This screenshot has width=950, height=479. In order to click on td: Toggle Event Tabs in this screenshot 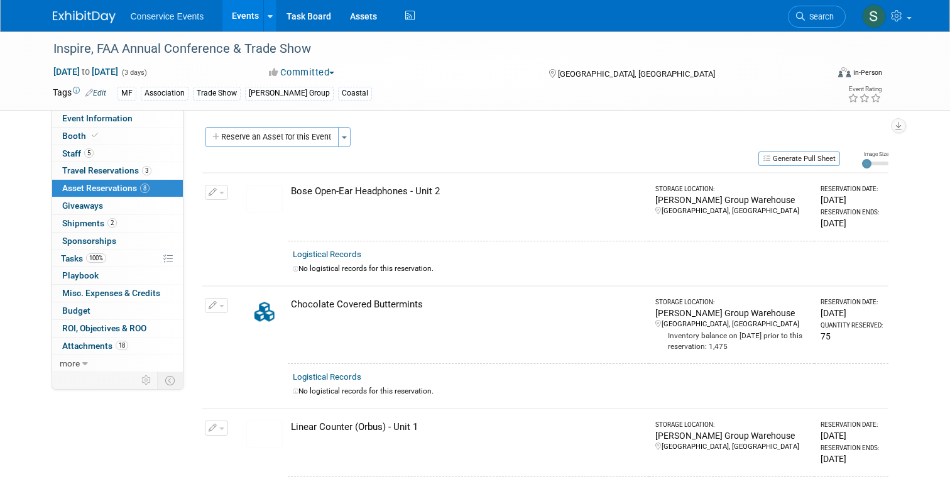, I will do `click(170, 380)`.